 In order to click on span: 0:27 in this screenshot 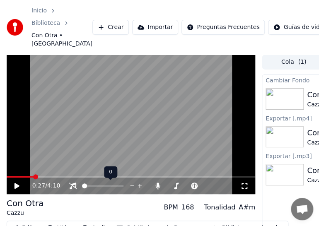, I will do `click(39, 186)`.